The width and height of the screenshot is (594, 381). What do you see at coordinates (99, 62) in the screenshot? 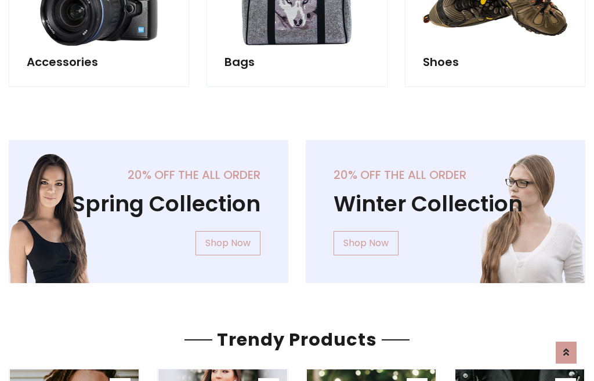
I see `h5: Accessories` at bounding box center [99, 62].